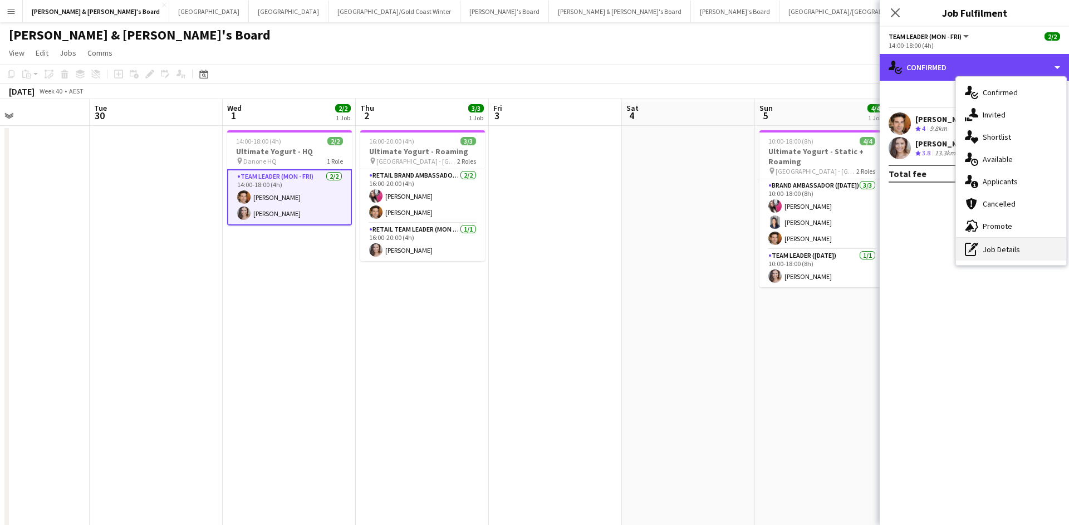  What do you see at coordinates (289, 178) in the screenshot?
I see `app-job-card: 14:00-18:00 (4h)2/2Ultimate Yogurt - HQ Danone HQ1 RoleTeam Leader (Mon - Fri)2/214:00-18:00 (4h)...` at bounding box center [289, 178].